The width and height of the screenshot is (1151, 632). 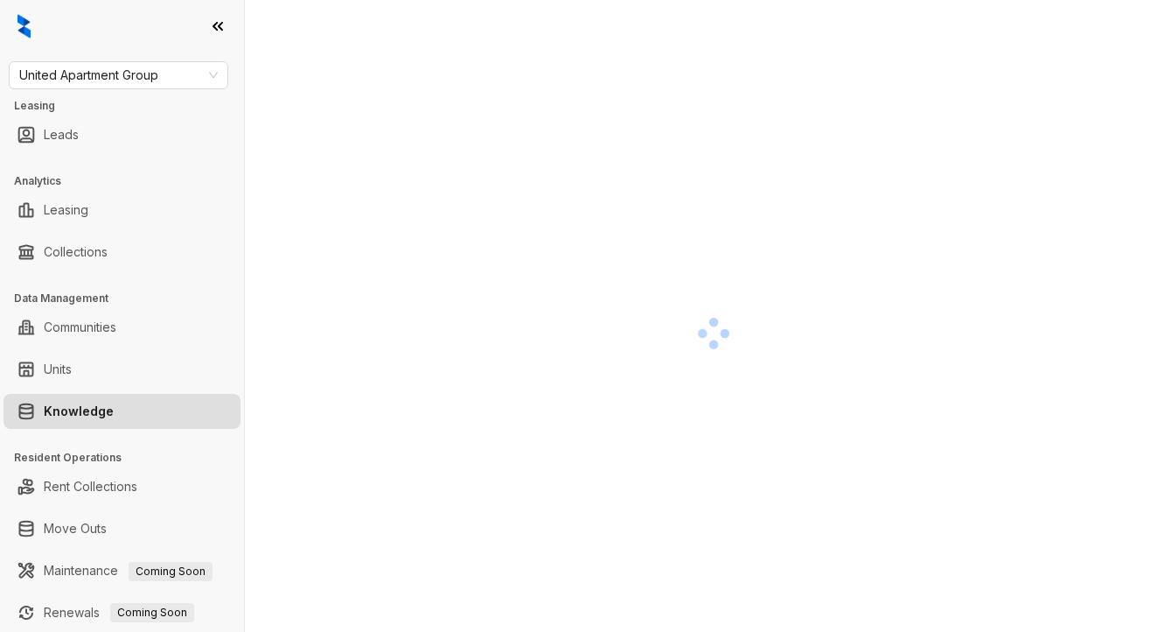 I want to click on li: Move Outs, so click(x=122, y=528).